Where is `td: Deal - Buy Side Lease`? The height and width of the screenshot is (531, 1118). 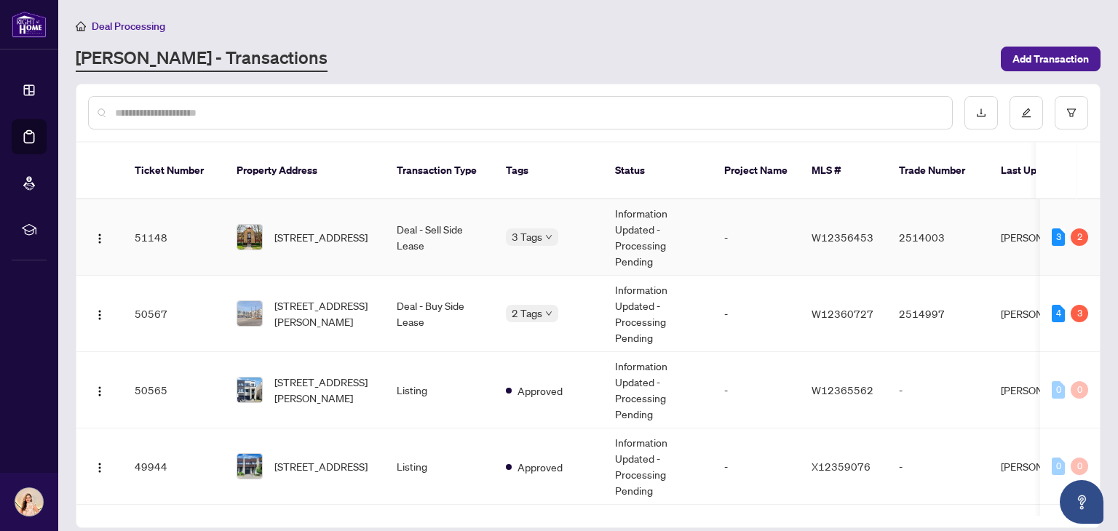
td: Deal - Buy Side Lease is located at coordinates (440, 314).